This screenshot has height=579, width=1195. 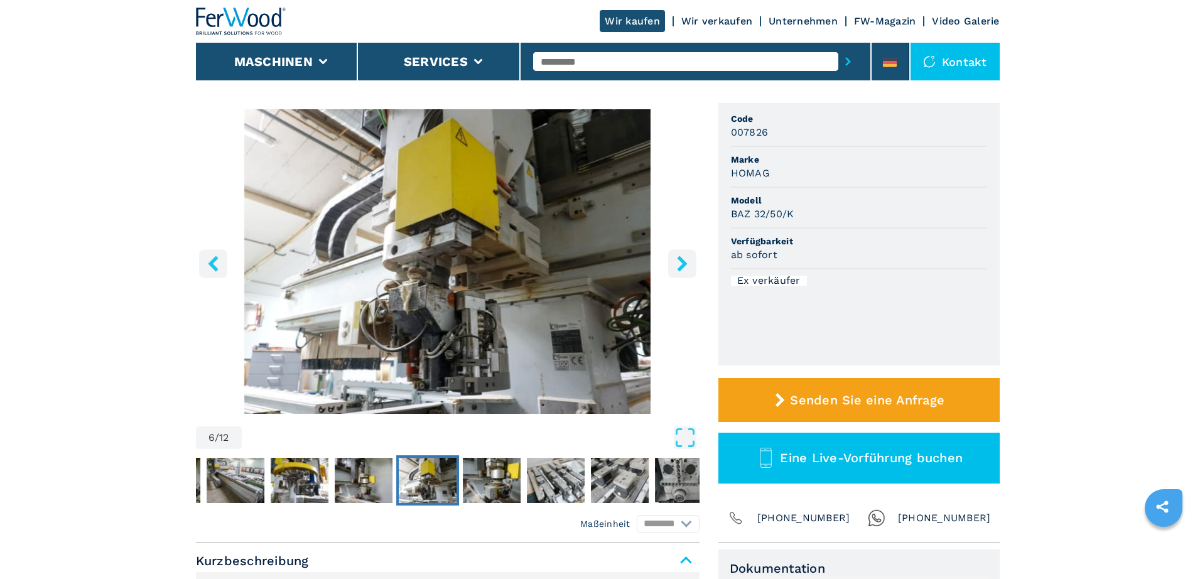 I want to click on a: Wir verkaufen, so click(x=717, y=21).